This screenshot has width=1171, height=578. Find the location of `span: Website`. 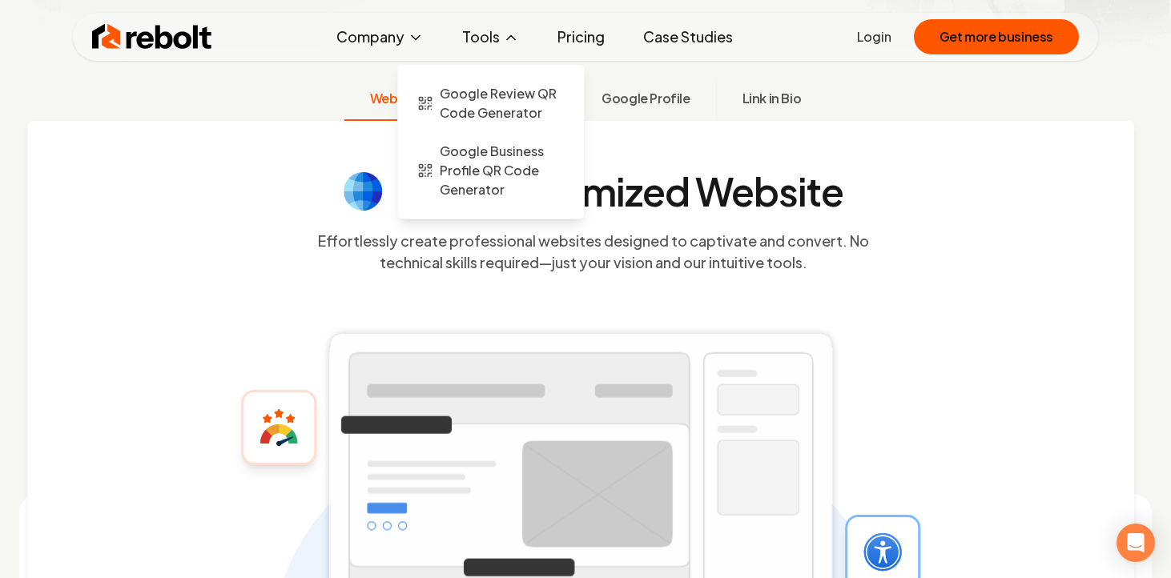

span: Website is located at coordinates (395, 98).